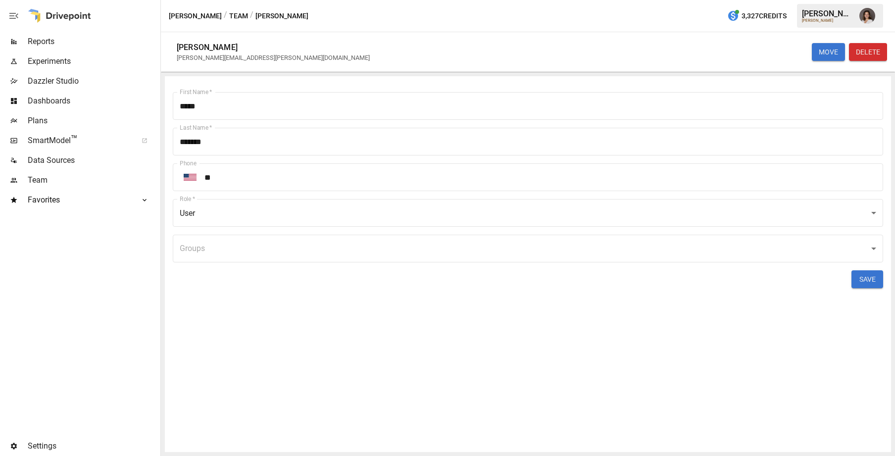  Describe the element at coordinates (868, 52) in the screenshot. I see `button: DELETE` at that location.